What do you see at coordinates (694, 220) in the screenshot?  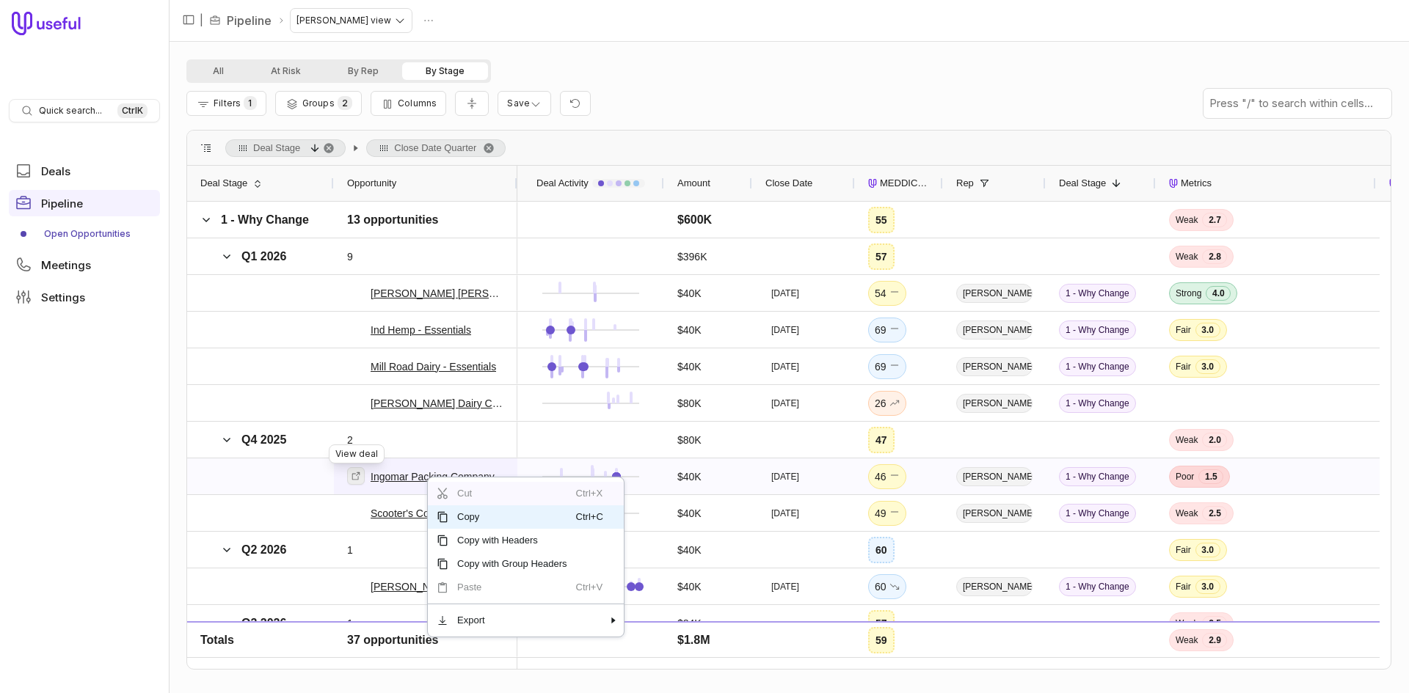 I see `div: $600K` at bounding box center [694, 220].